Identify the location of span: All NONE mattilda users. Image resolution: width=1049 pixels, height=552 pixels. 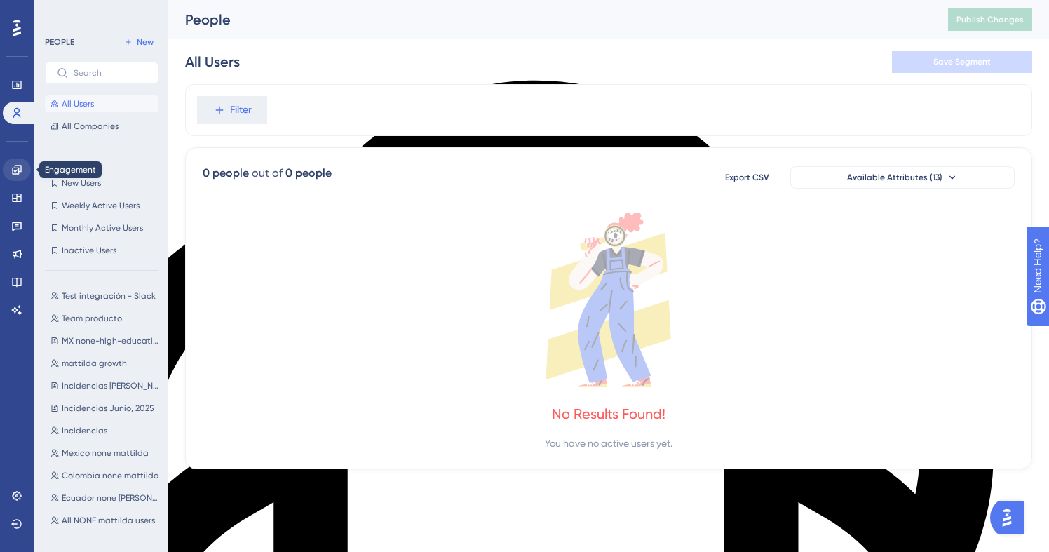
(108, 520).